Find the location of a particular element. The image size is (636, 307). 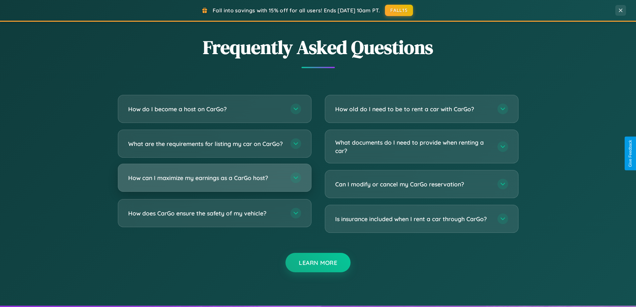

h3: Is insurance included when I rent a car through CarGo? is located at coordinates (413, 219).